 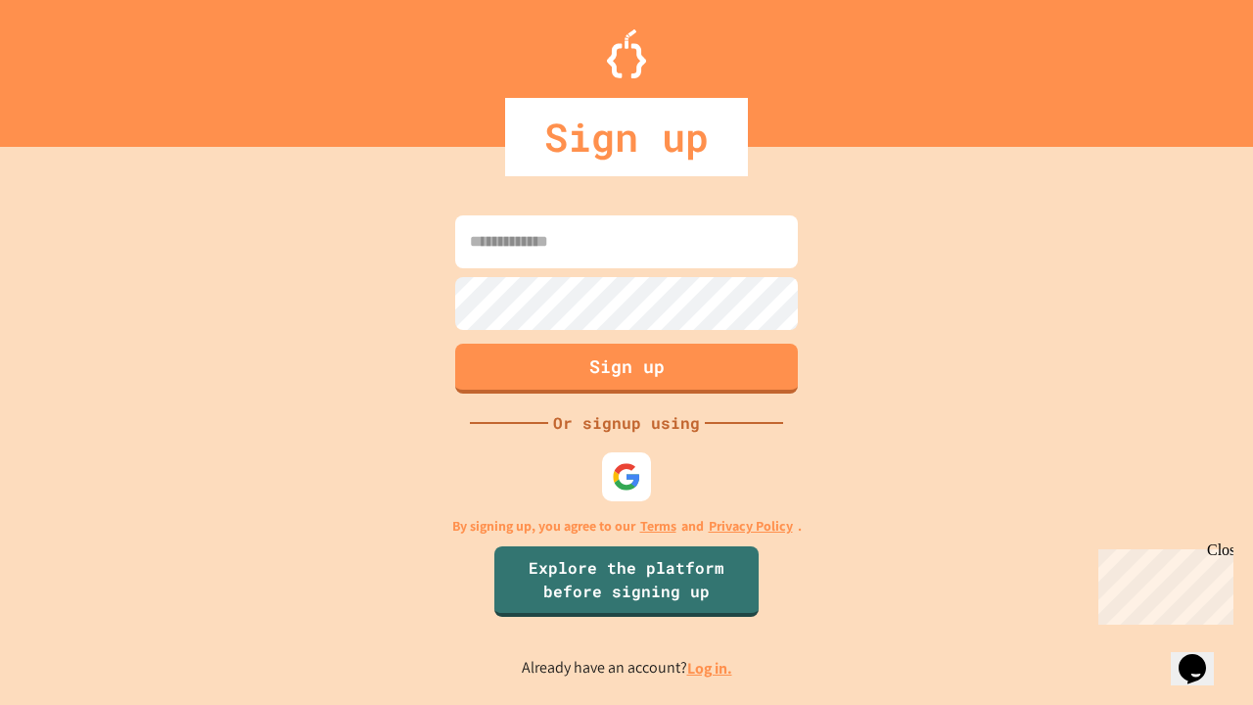 What do you see at coordinates (627, 54) in the screenshot?
I see `img: Logo.svg` at bounding box center [627, 54].